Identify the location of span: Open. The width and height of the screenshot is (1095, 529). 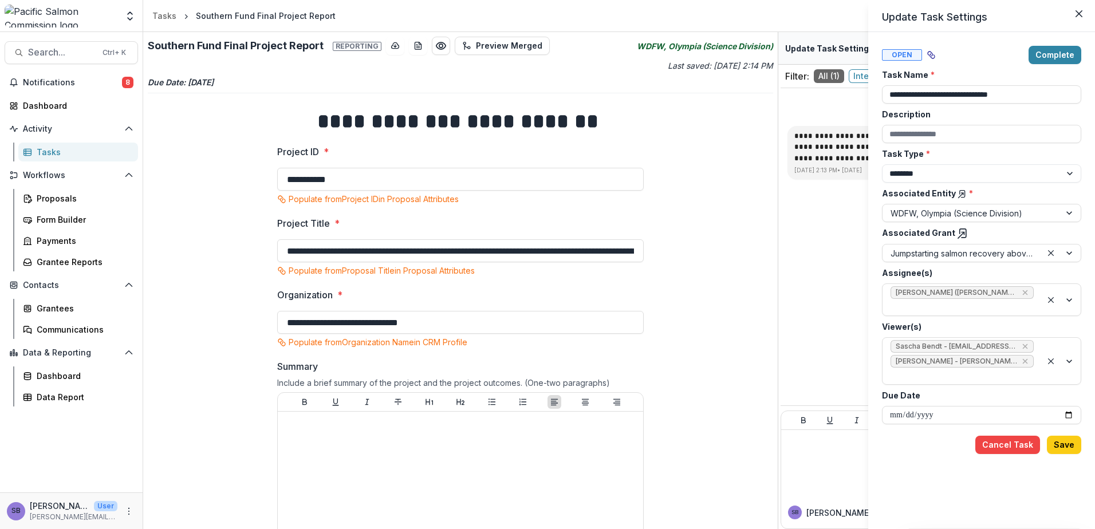
(902, 55).